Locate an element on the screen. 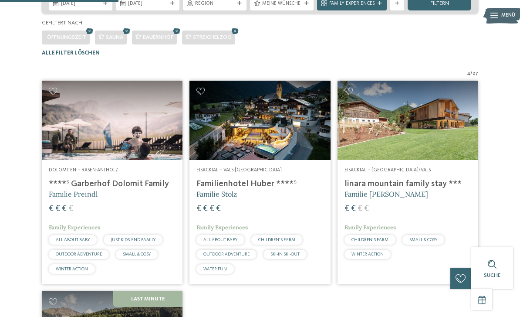 The height and width of the screenshot is (317, 520). span: 27 is located at coordinates (475, 74).